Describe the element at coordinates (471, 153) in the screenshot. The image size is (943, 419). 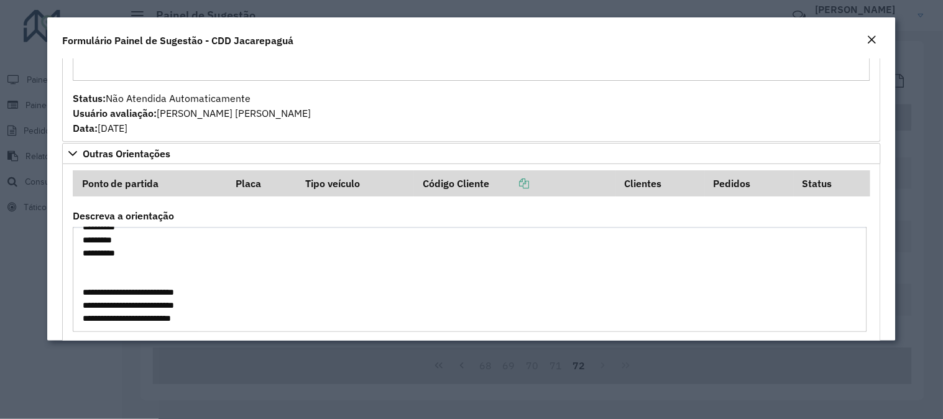
I see `a: Outras Orientações` at that location.